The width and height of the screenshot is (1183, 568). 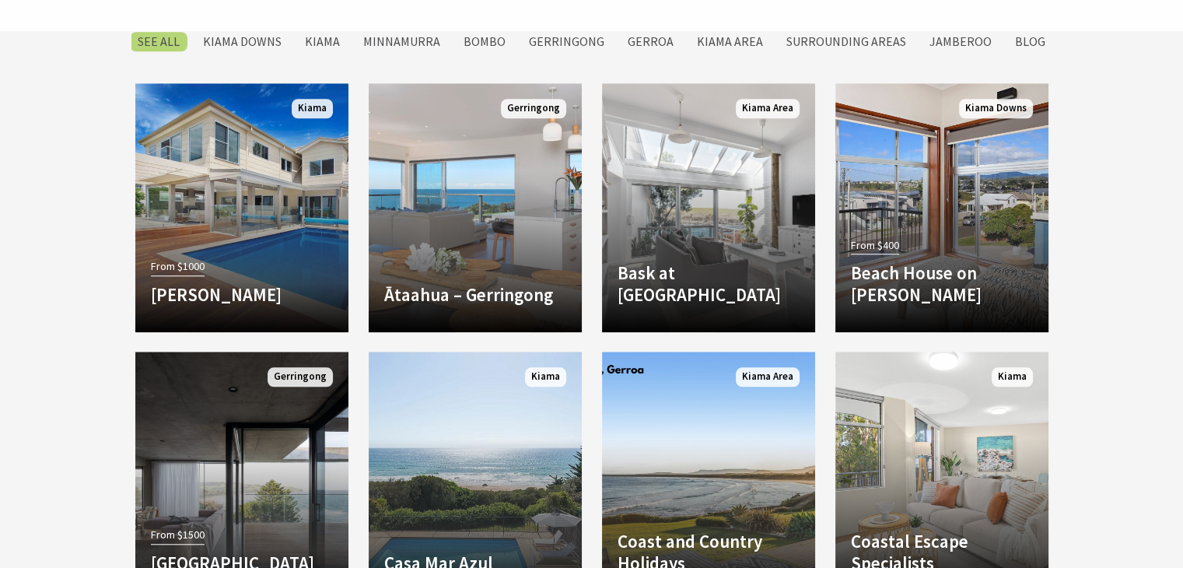 What do you see at coordinates (177, 266) in the screenshot?
I see `span: From $1000` at bounding box center [177, 266].